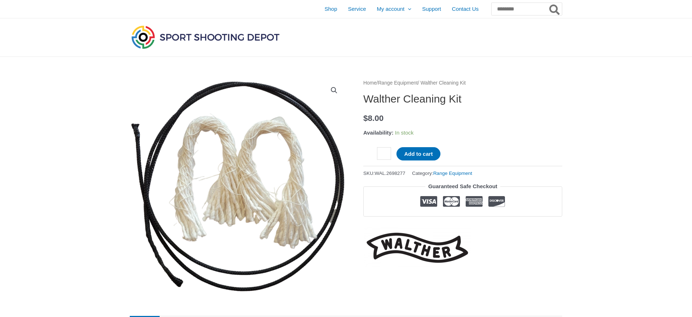 The width and height of the screenshot is (692, 317). What do you see at coordinates (378, 133) in the screenshot?
I see `span: Availability:` at bounding box center [378, 133].